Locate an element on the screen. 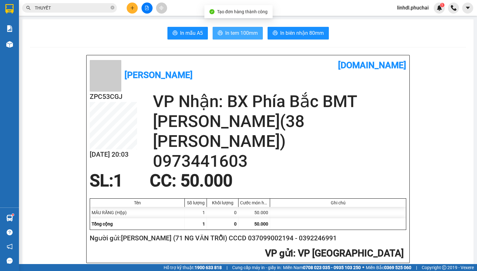 The height and width of the screenshot is (271, 477). button: caret-down is located at coordinates (467, 8).